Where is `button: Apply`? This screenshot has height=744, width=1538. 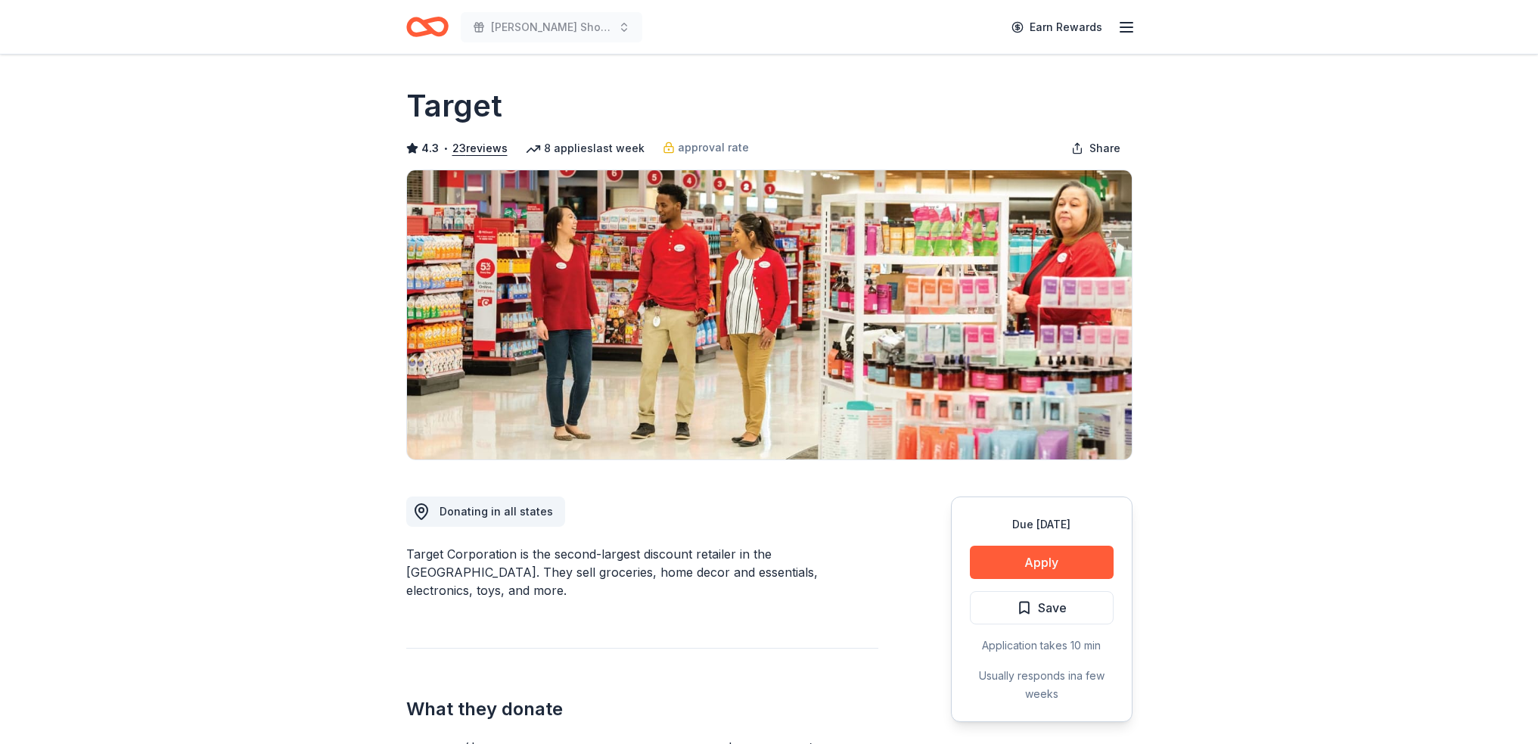 button: Apply is located at coordinates (1042, 562).